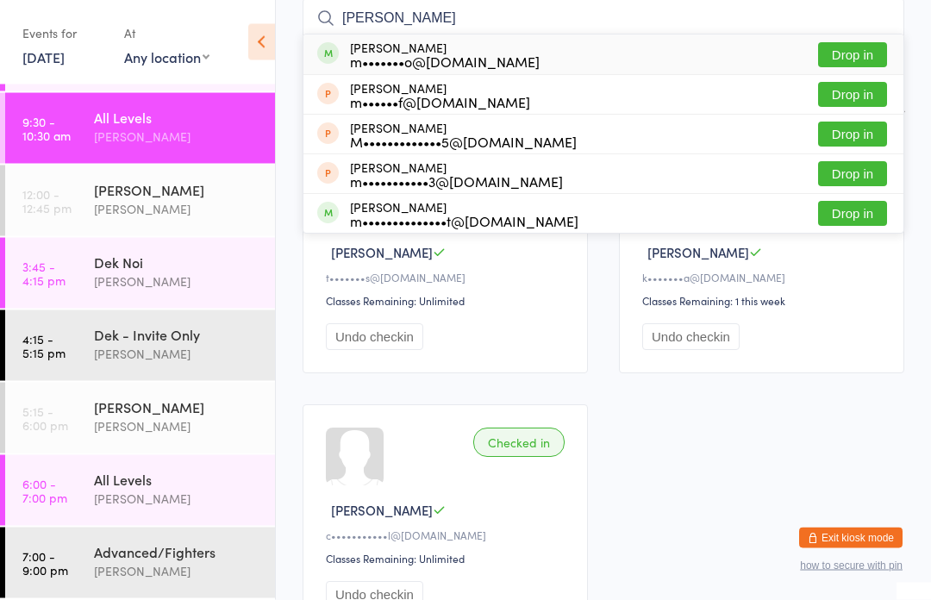 This screenshot has height=600, width=931. Describe the element at coordinates (166, 33) in the screenshot. I see `div: At` at that location.